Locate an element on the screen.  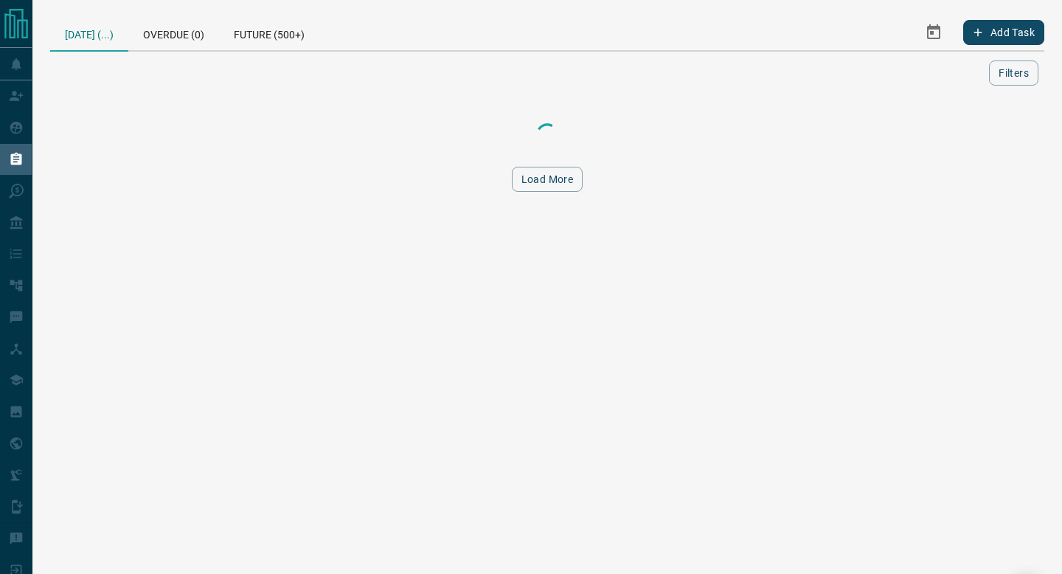
div: Overdue (0) is located at coordinates (173, 32).